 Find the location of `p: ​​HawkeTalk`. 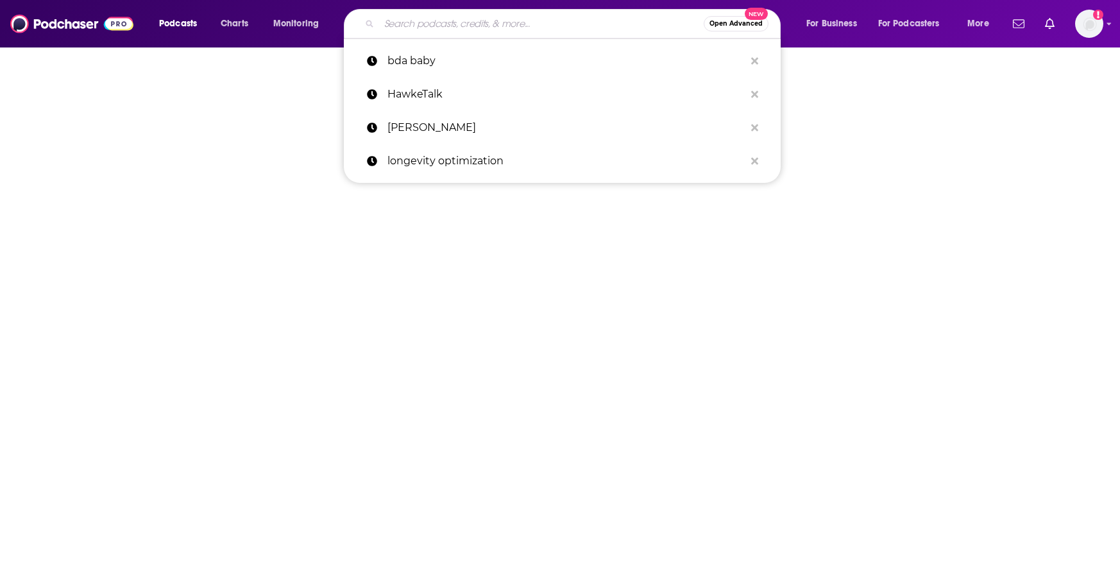

p: ​​HawkeTalk is located at coordinates (566, 94).